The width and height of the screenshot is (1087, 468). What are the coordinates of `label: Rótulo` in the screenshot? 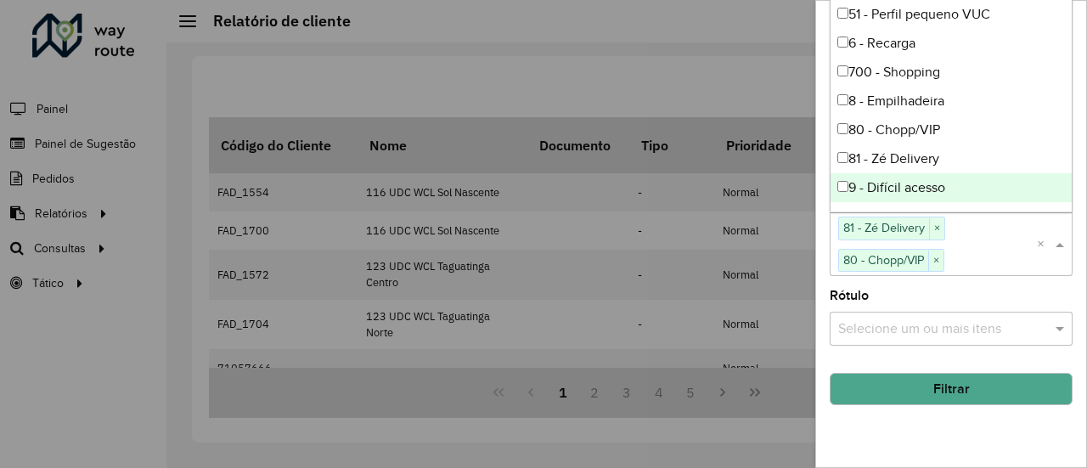 It's located at (849, 295).